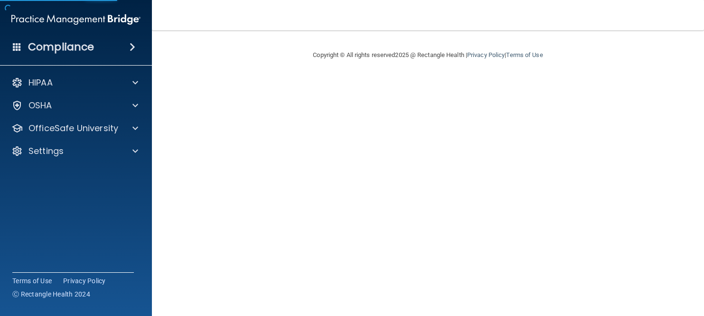 The width and height of the screenshot is (704, 316). I want to click on p: Settings, so click(46, 151).